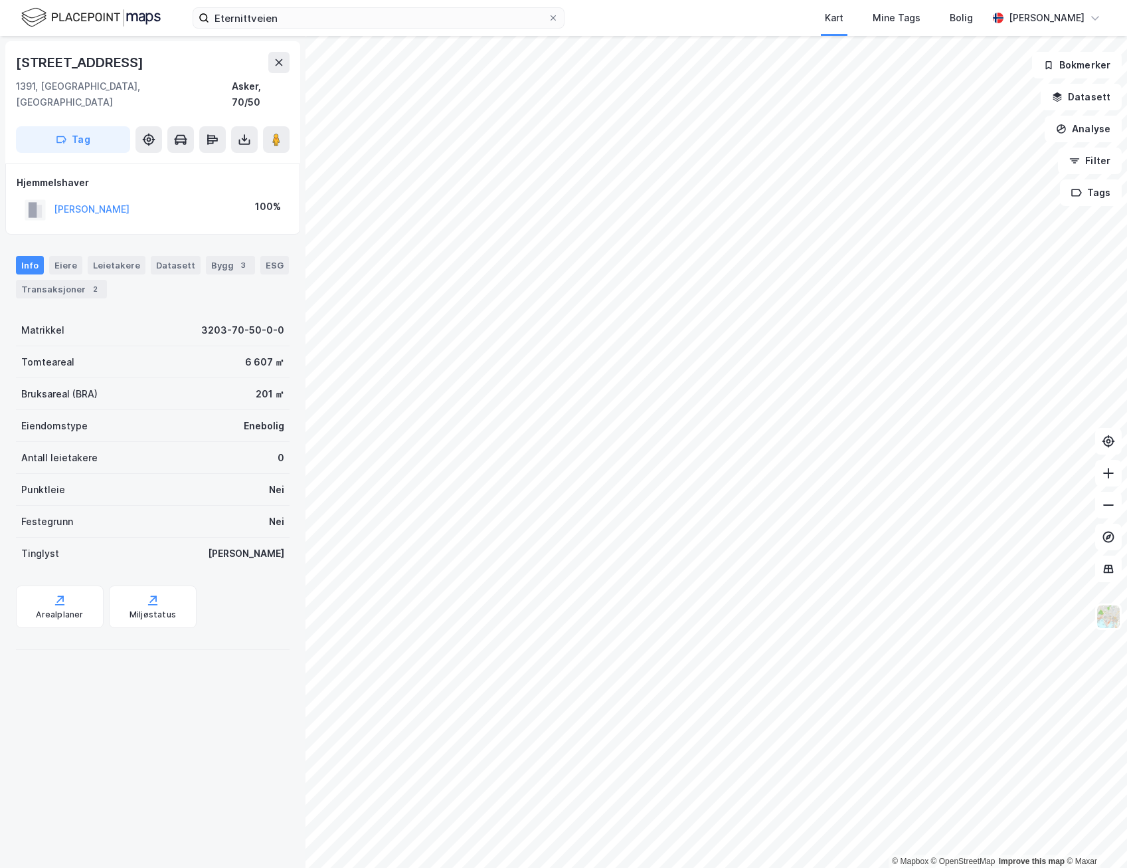  What do you see at coordinates (59, 394) in the screenshot?
I see `div: Bruksareal (BRA)` at bounding box center [59, 394].